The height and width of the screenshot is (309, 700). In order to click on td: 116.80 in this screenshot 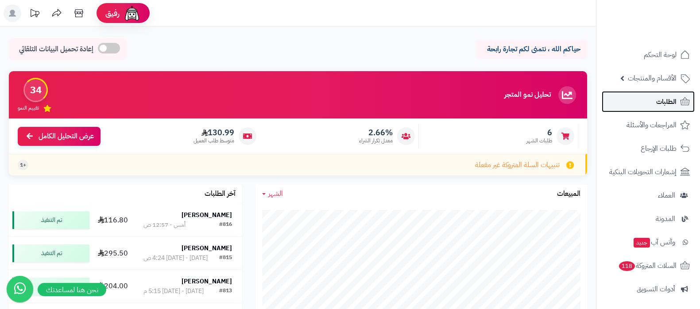, I will do `click(113, 220)`.